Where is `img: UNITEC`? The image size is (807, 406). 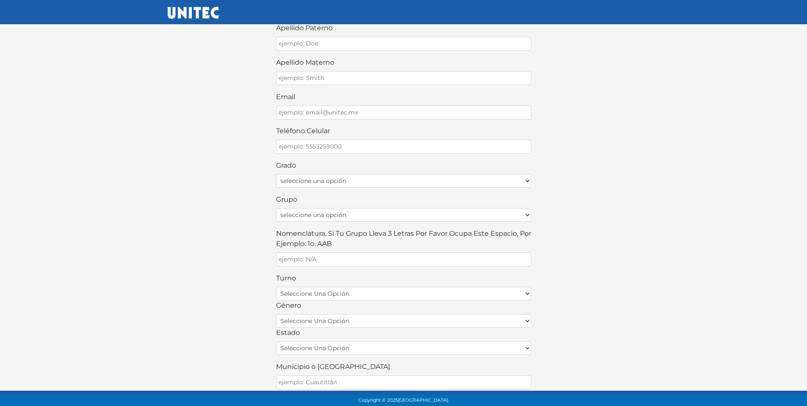 img: UNITEC is located at coordinates (193, 13).